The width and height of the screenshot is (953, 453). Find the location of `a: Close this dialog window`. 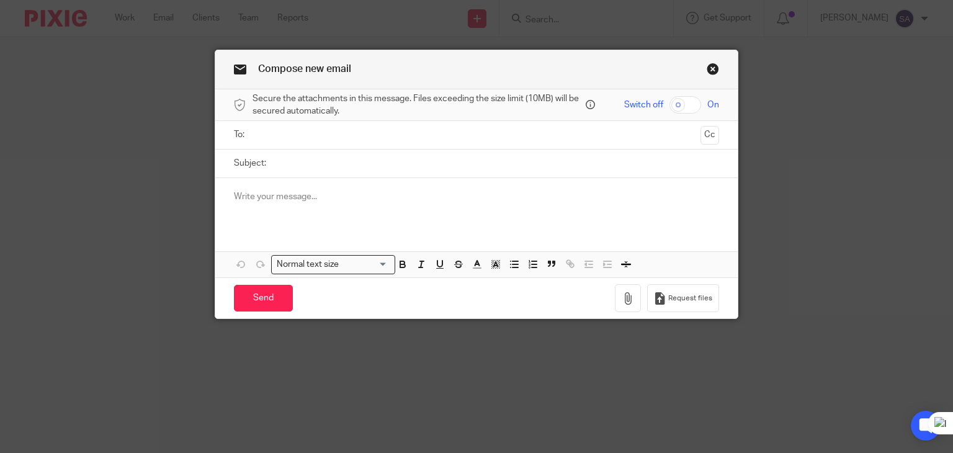

a: Close this dialog window is located at coordinates (713, 71).